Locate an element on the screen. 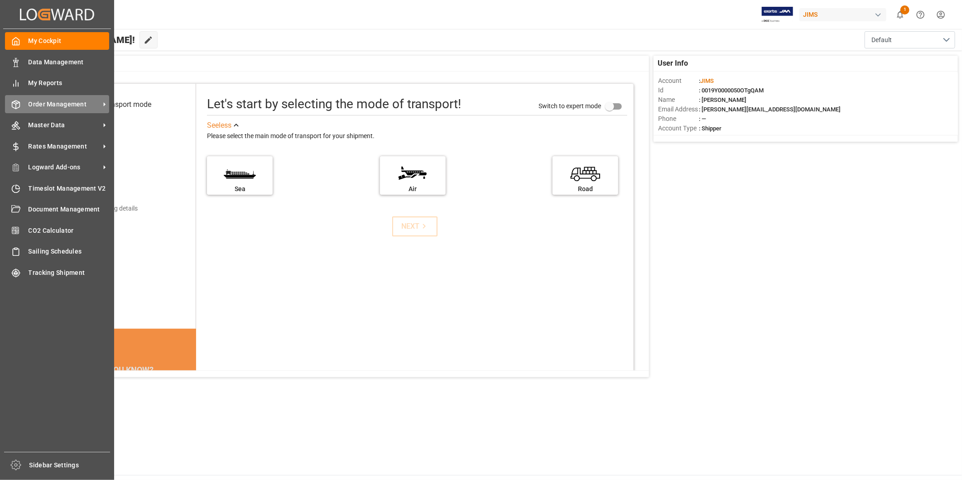  span: Master Data is located at coordinates (64, 125).